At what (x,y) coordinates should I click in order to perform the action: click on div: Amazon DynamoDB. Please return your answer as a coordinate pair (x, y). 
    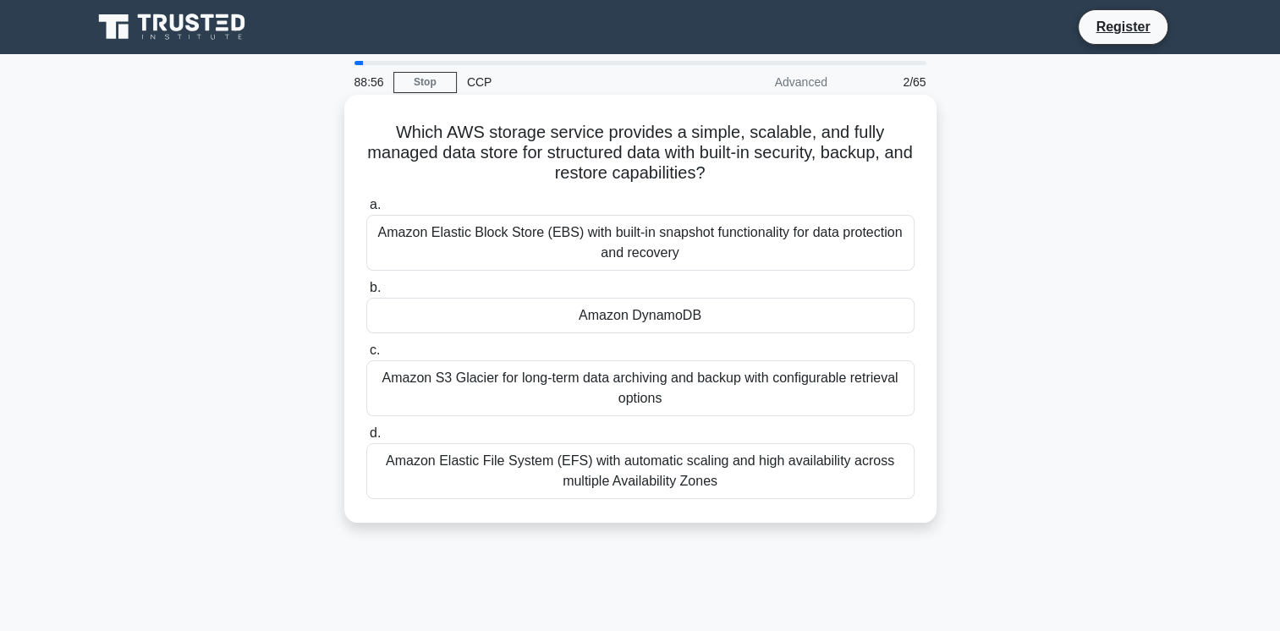
    Looking at the image, I should click on (640, 316).